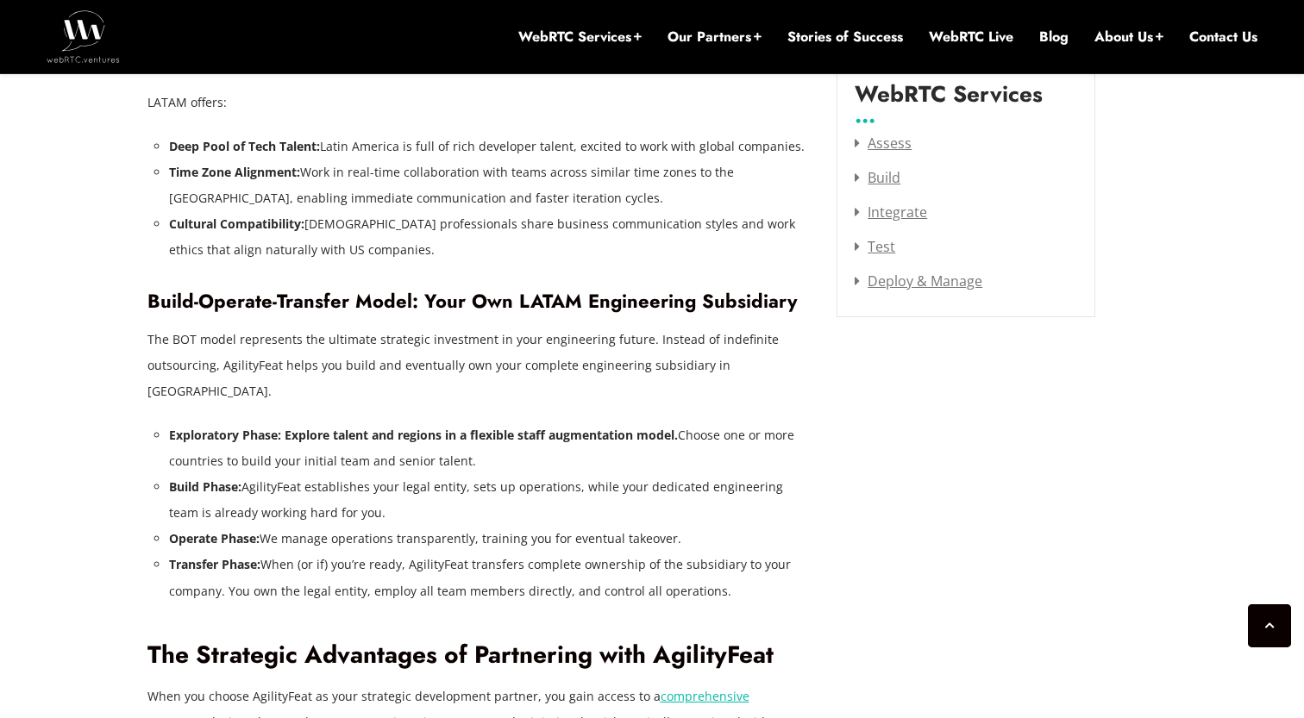  I want to click on a: Deploy & Manage, so click(918, 281).